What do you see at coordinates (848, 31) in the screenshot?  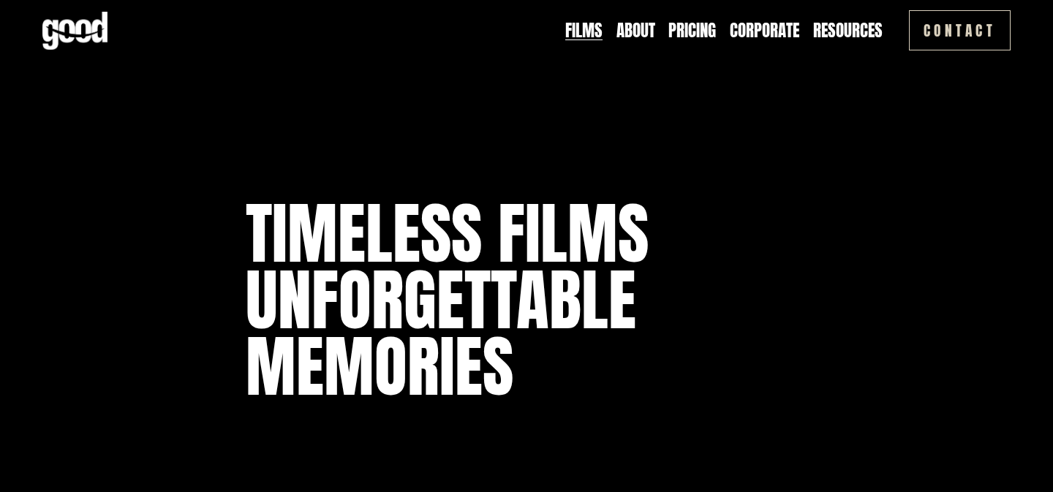 I see `a: folder dropdown` at bounding box center [848, 31].